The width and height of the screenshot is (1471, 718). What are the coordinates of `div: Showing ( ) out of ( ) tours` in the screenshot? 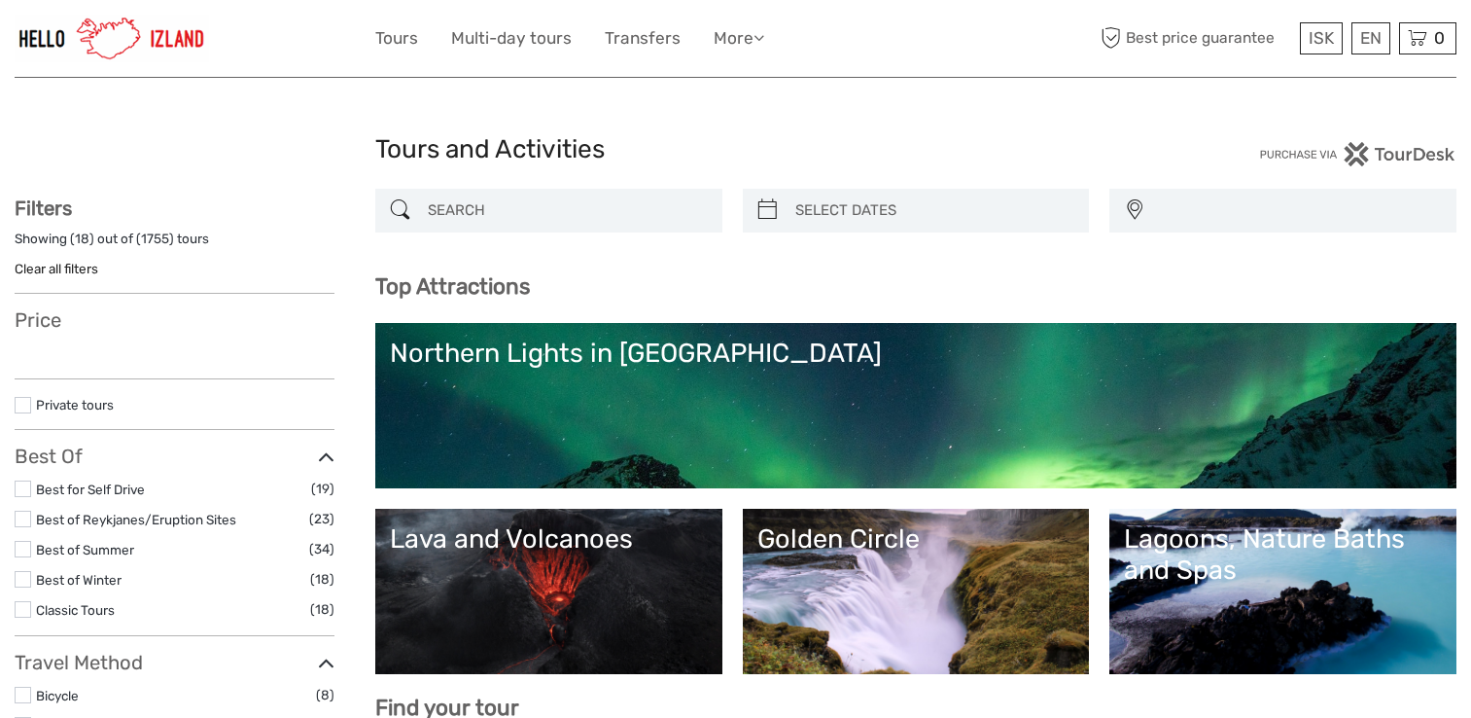 It's located at (174, 244).